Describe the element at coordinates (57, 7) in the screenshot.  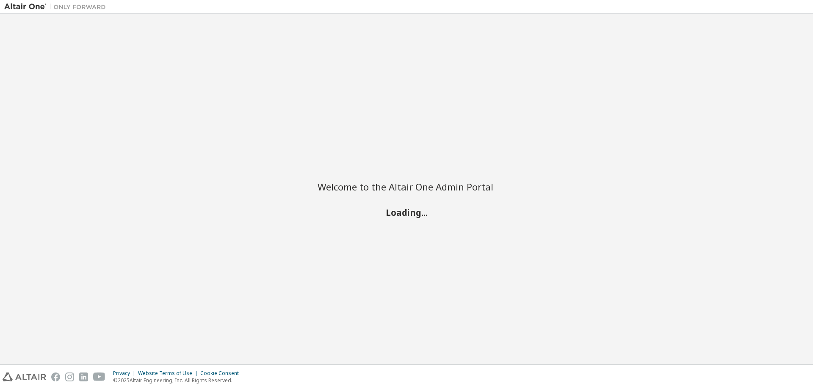
I see `img: Altair One` at that location.